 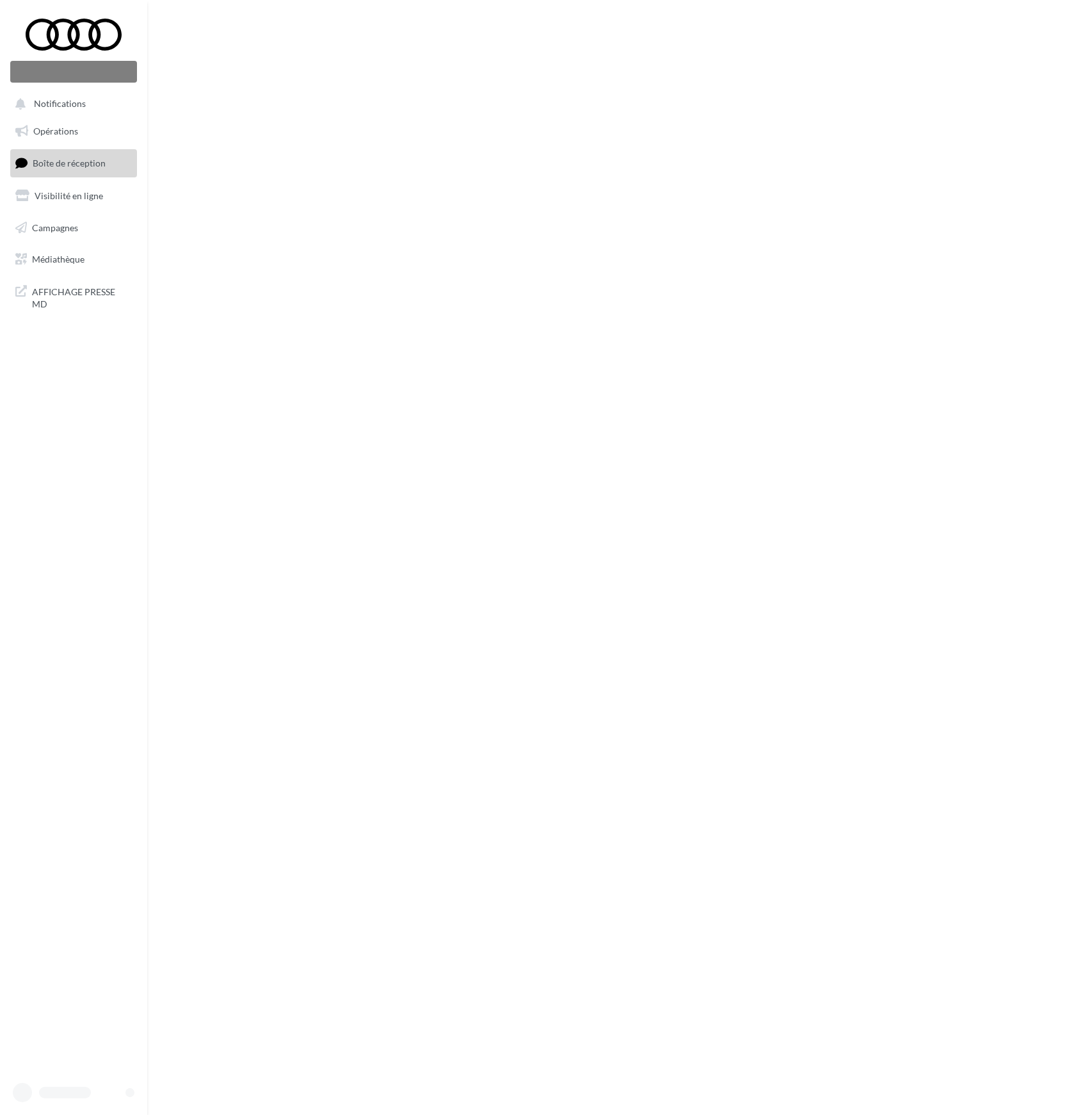 What do you see at coordinates (74, 132) in the screenshot?
I see `a: Opérations` at bounding box center [74, 132].